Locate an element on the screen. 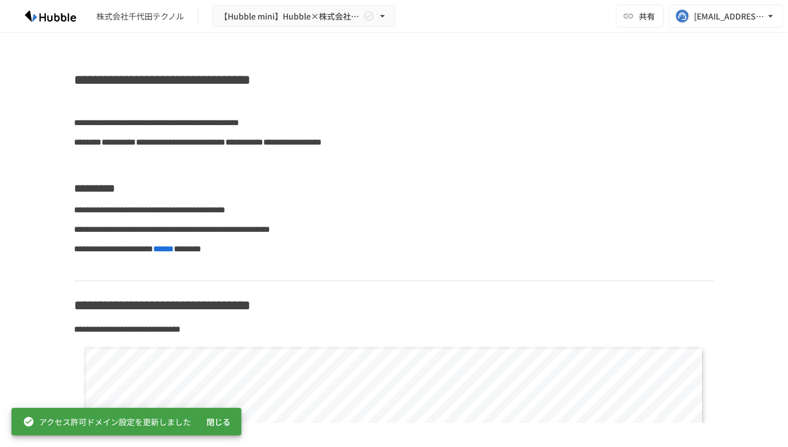 The image size is (788, 447). span: 共有 is located at coordinates (647, 16).